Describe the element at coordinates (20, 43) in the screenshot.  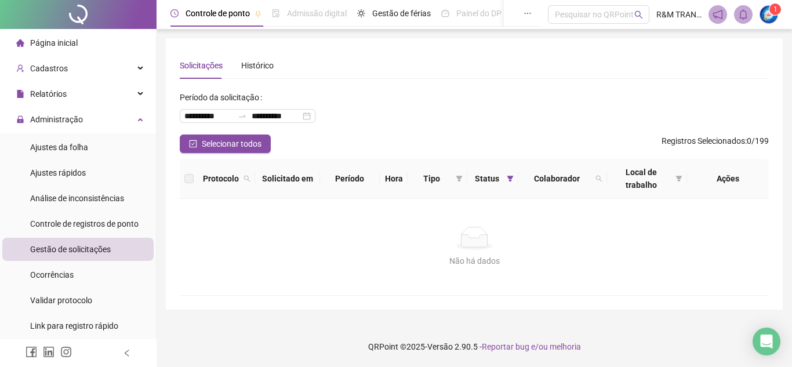
I see `span: home` at that location.